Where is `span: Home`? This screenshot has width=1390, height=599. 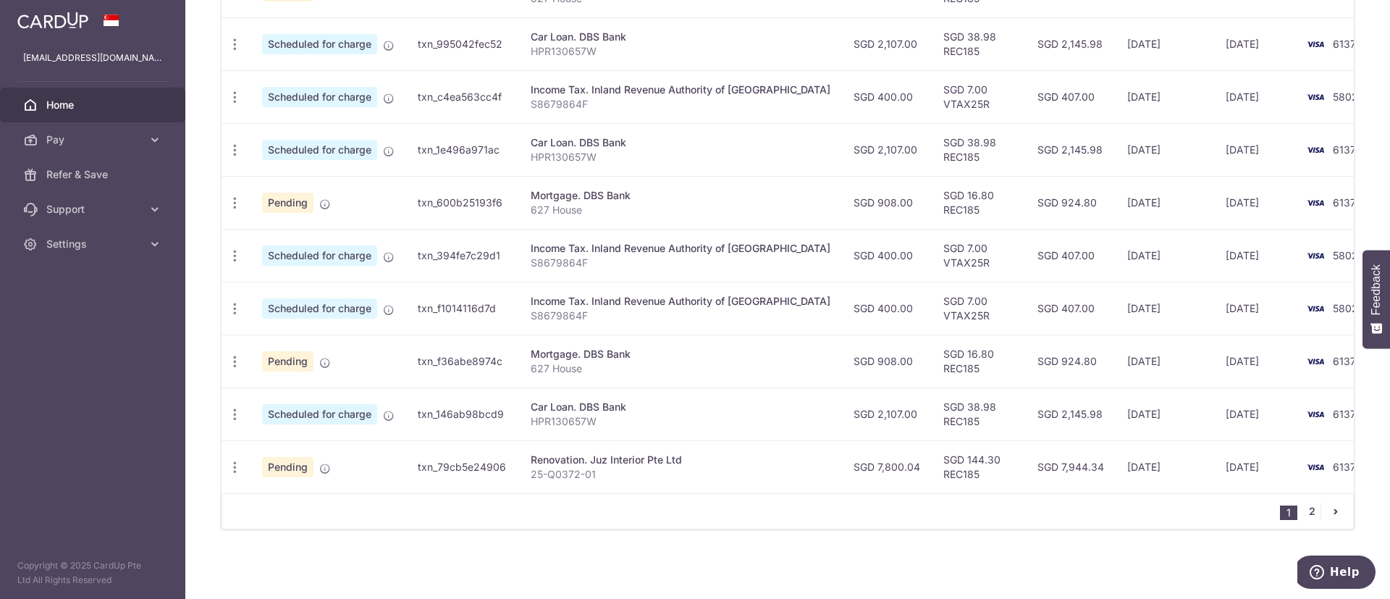
span: Home is located at coordinates (94, 105).